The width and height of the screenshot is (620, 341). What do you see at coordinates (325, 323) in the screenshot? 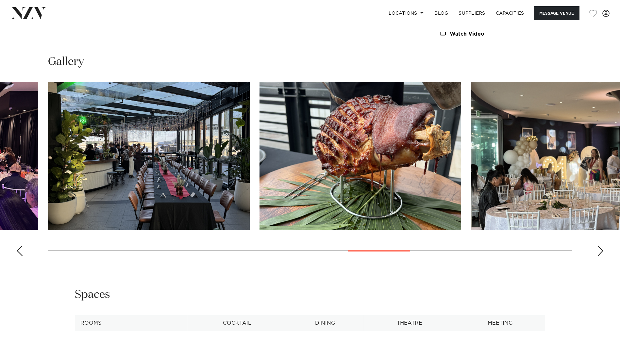
I see `th: Dining` at bounding box center [325, 323].